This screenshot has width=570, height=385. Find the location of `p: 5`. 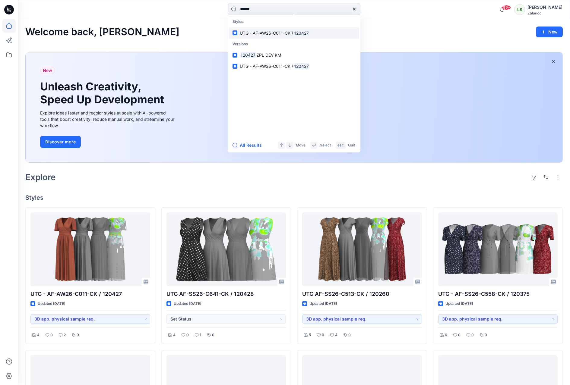

p: 5 is located at coordinates (310, 335).